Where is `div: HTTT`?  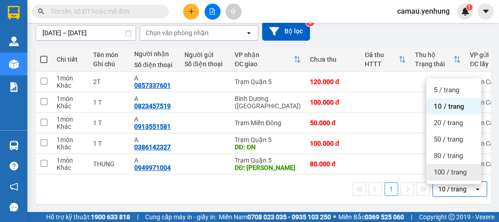
div: HTTT is located at coordinates (381, 64).